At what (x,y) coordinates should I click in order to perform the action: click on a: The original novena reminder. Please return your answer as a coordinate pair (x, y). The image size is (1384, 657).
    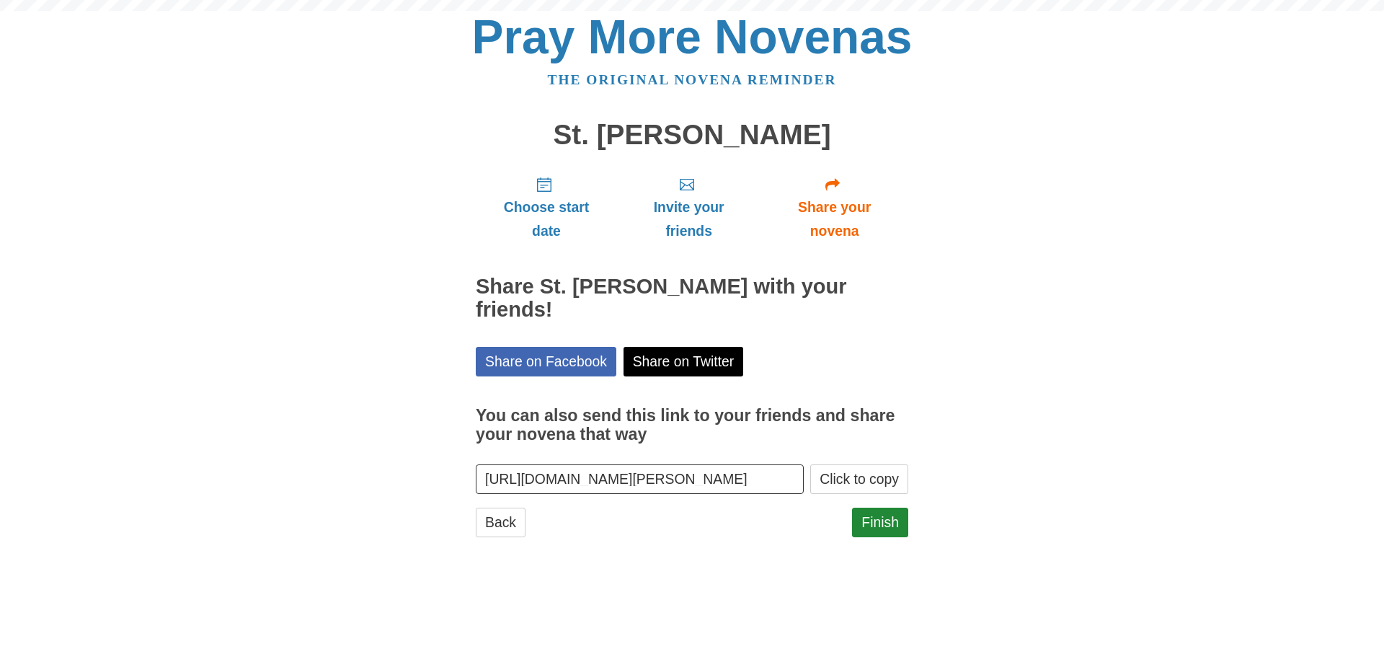
    Looking at the image, I should click on (692, 79).